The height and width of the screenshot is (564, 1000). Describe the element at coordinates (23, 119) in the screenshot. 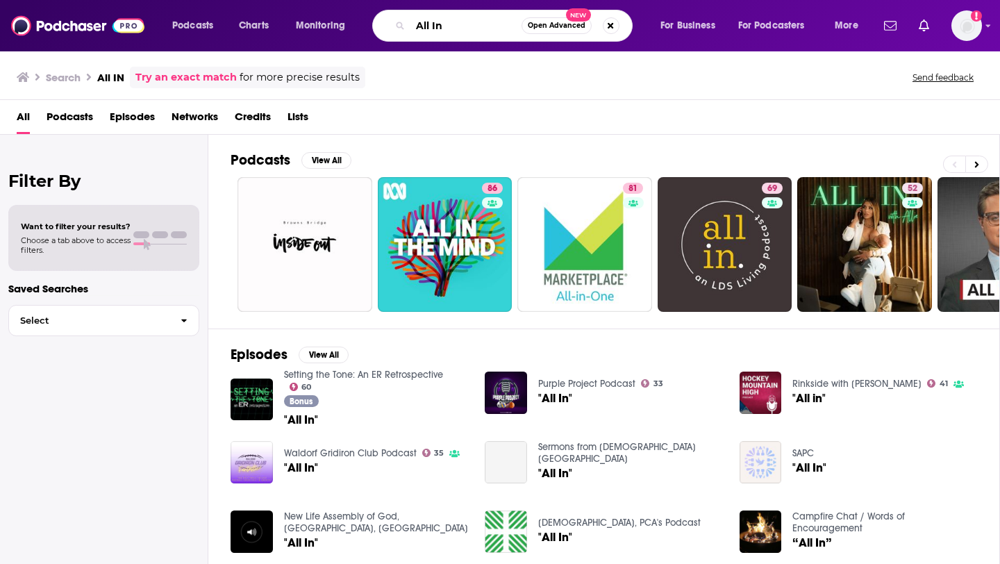

I see `a: All` at that location.